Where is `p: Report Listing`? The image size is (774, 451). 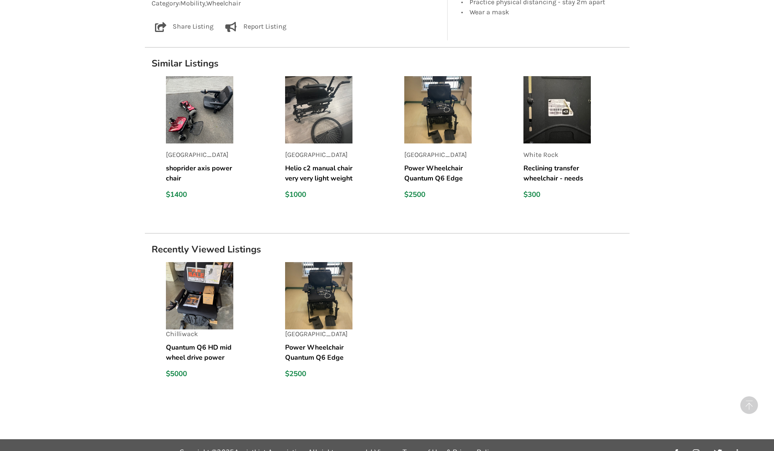 p: Report Listing is located at coordinates (265, 27).